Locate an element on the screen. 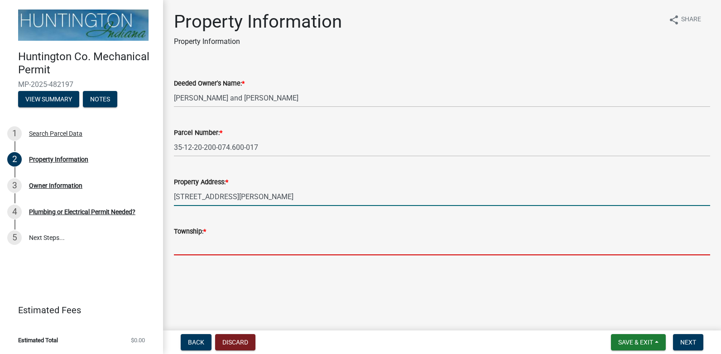  div: 4 is located at coordinates (14, 212).